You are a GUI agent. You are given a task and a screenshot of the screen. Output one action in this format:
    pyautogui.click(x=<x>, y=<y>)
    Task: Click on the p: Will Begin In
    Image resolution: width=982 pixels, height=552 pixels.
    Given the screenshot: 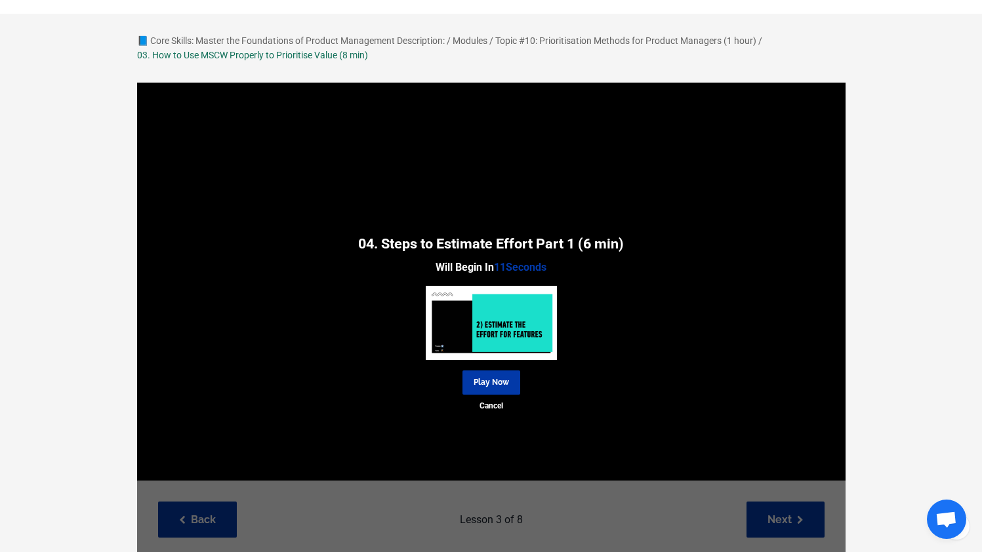 What is the action you would take?
    pyautogui.click(x=491, y=268)
    